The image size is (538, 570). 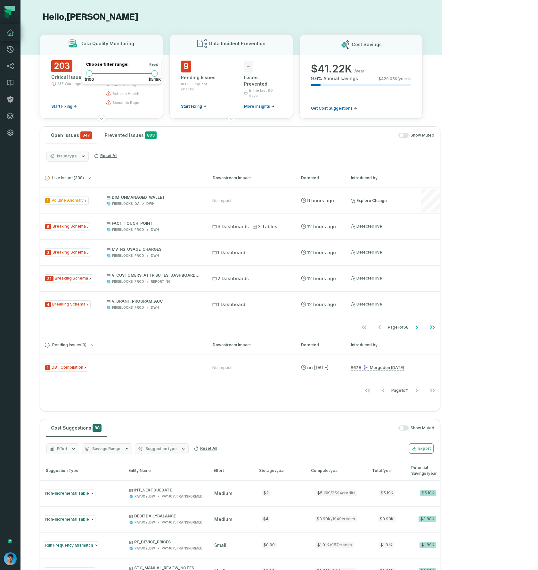 I want to click on span: schema health, so click(x=126, y=94).